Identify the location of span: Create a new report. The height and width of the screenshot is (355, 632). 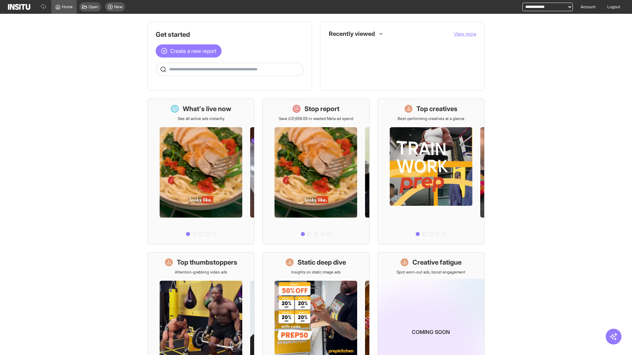
(193, 51).